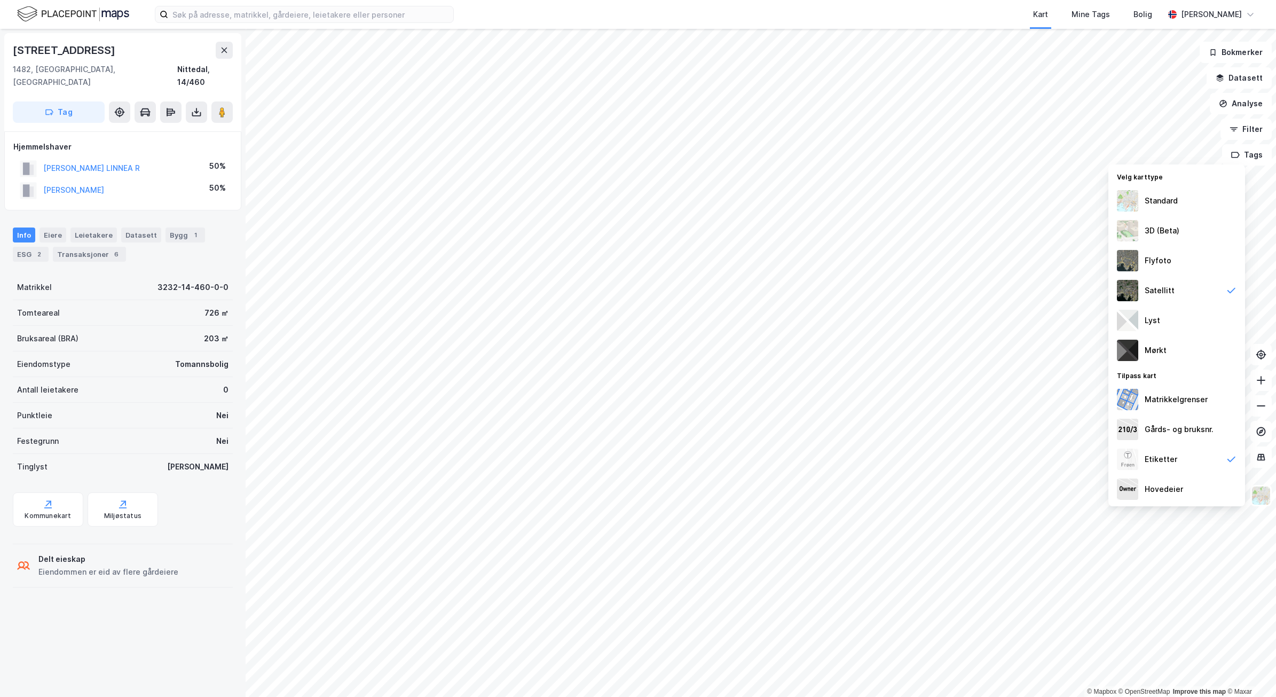  Describe the element at coordinates (1161, 231) in the screenshot. I see `div: 3D (Beta)` at that location.